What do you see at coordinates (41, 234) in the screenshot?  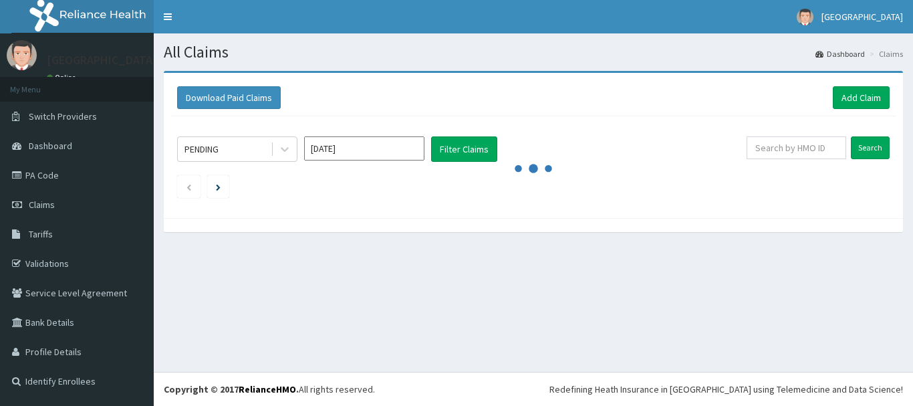 I see `span: Tariffs` at bounding box center [41, 234].